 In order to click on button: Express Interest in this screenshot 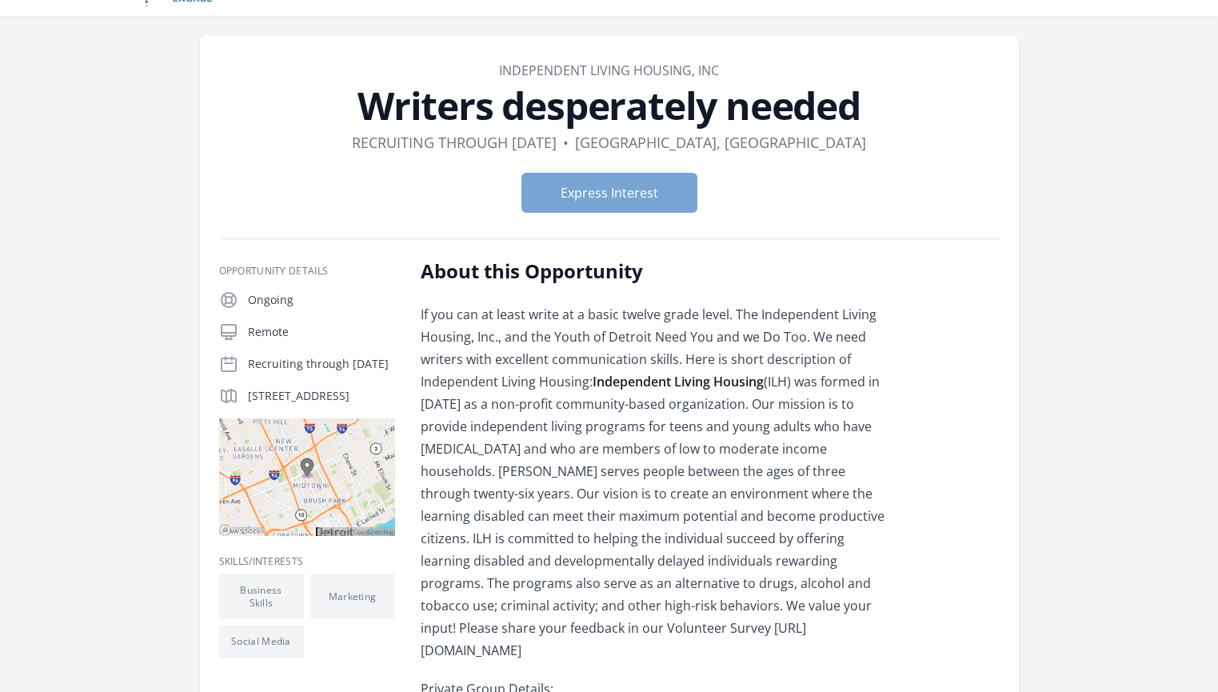, I will do `click(609, 193)`.